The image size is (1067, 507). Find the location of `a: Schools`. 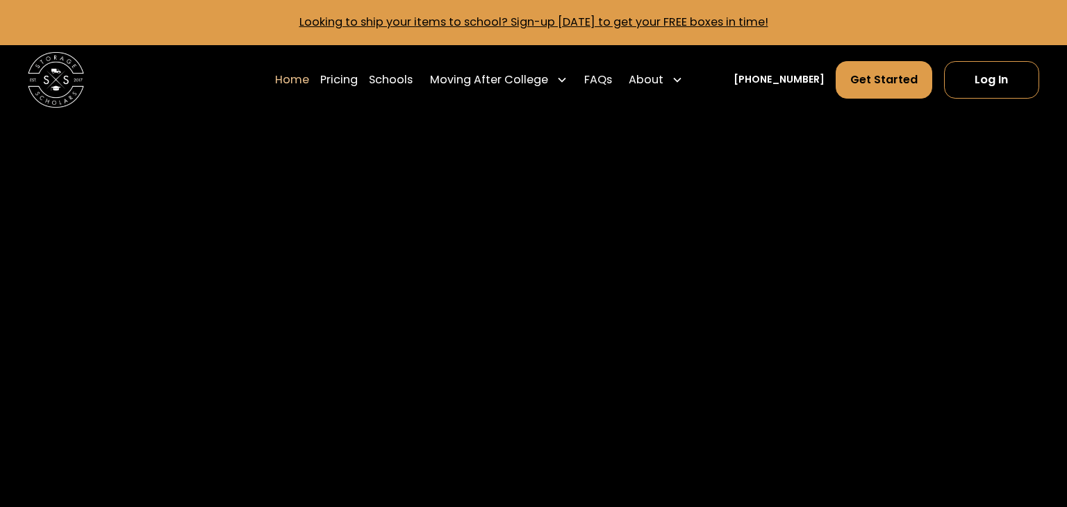

a: Schools is located at coordinates (390, 80).